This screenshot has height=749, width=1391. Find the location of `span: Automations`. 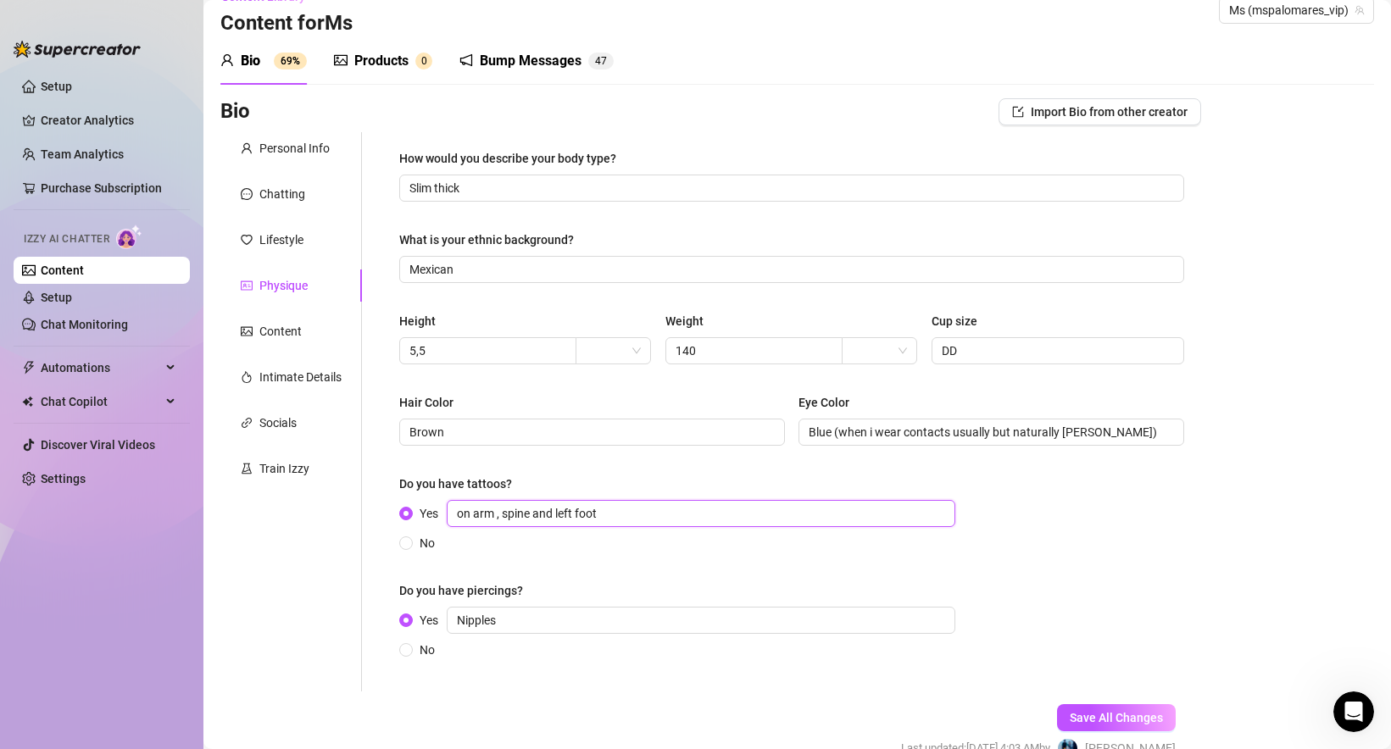

span: Automations is located at coordinates (101, 368).